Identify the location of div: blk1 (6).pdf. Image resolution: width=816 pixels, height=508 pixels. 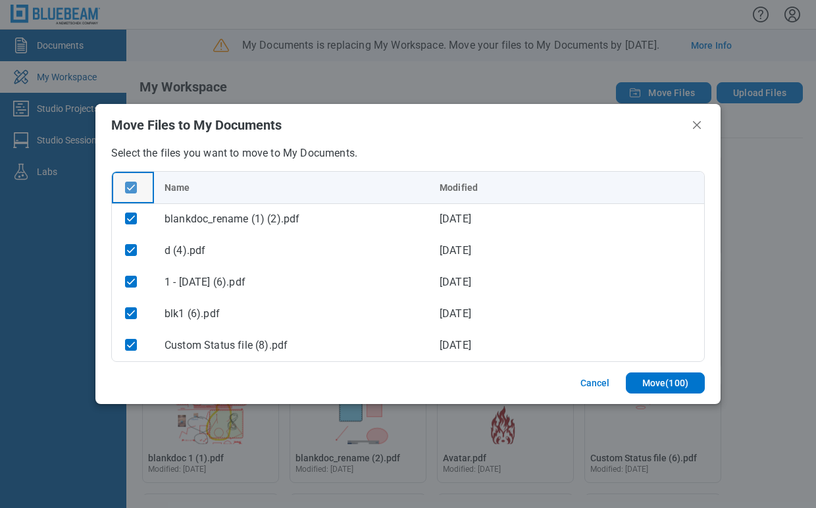
(292, 314).